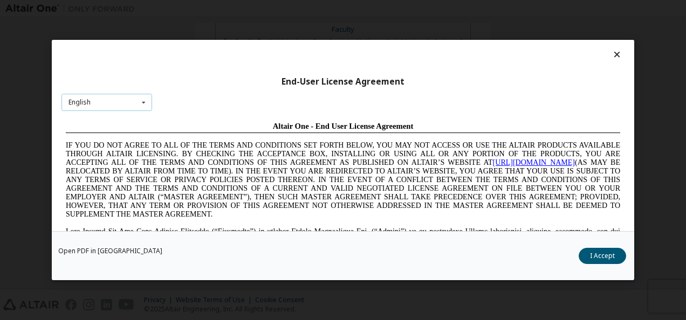 This screenshot has height=320, width=686. Describe the element at coordinates (343, 82) in the screenshot. I see `div: End-User License Agreement` at that location.